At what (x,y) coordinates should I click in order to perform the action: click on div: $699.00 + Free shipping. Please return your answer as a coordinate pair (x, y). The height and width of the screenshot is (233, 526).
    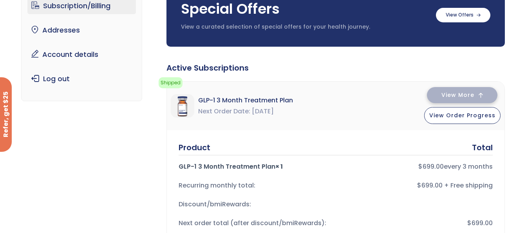
    Looking at the image, I should click on (417, 185).